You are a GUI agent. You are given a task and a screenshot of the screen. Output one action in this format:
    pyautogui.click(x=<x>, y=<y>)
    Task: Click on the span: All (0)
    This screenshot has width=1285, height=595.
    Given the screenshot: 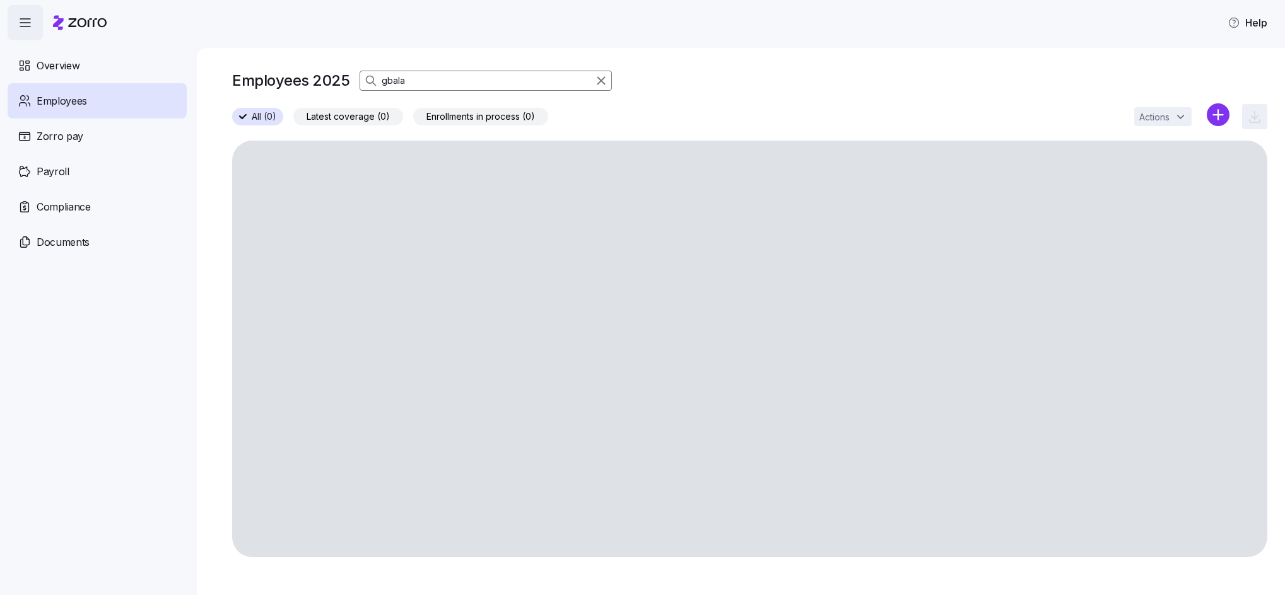 What is the action you would take?
    pyautogui.click(x=264, y=117)
    